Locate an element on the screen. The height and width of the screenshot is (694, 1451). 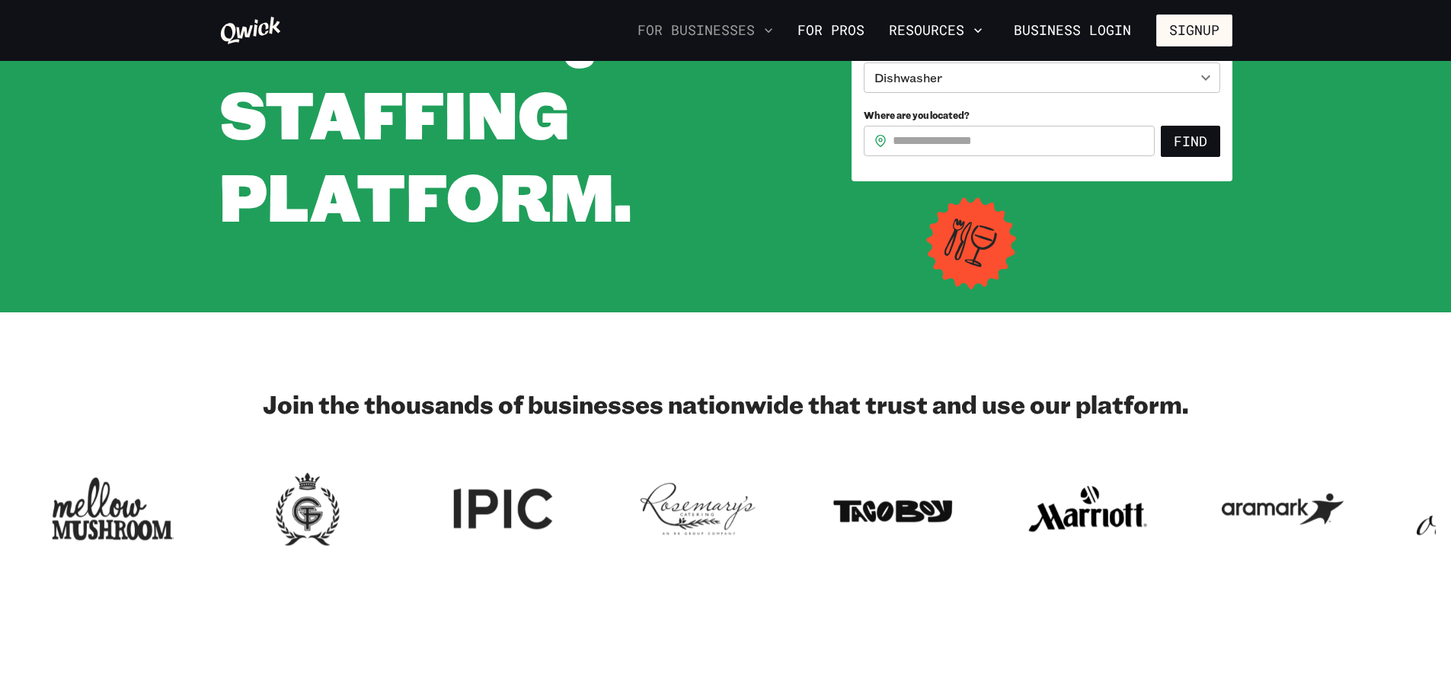
button: Signup is located at coordinates (1194, 30).